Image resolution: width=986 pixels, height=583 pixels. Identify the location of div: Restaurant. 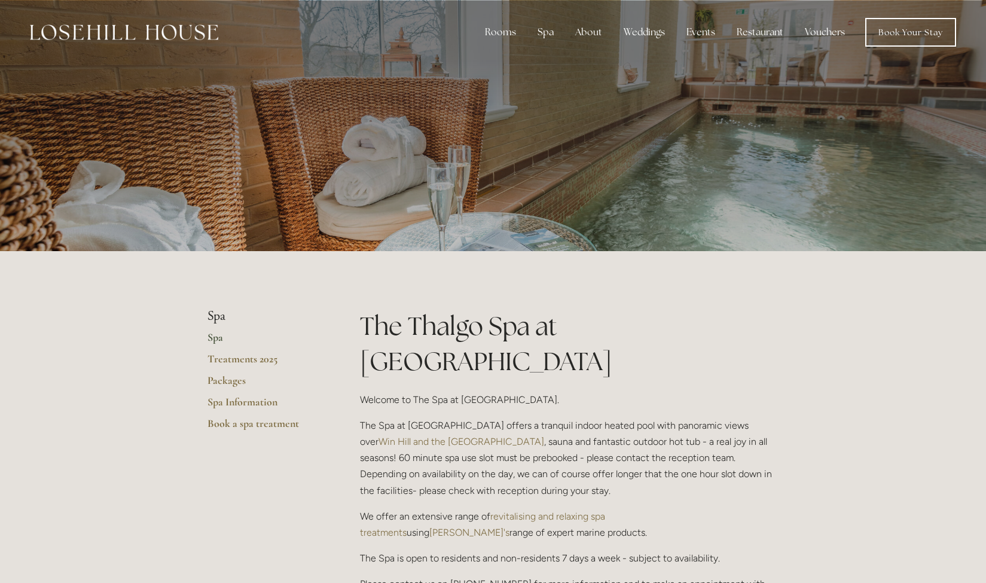
(760, 32).